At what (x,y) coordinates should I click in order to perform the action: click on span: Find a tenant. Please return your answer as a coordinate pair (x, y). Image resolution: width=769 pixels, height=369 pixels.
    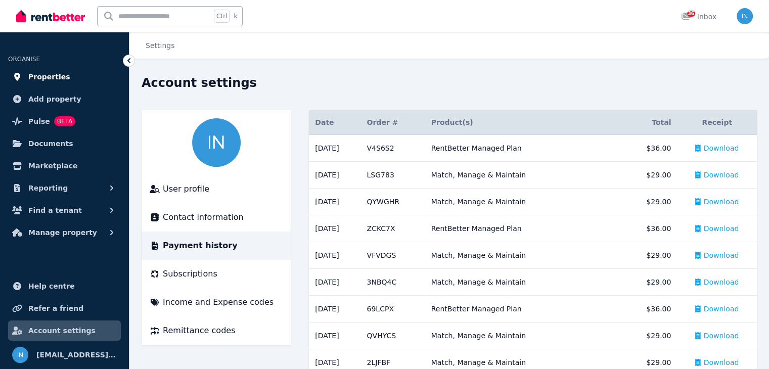
    Looking at the image, I should click on (55, 210).